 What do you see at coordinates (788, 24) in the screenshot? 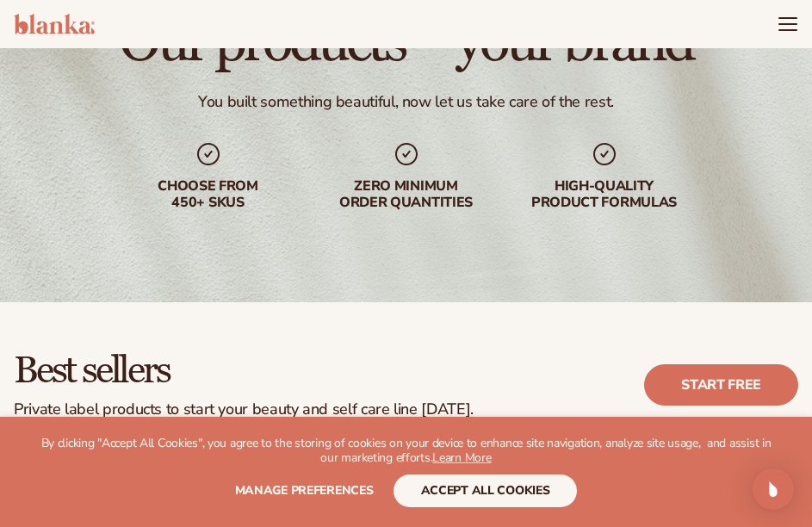
I see `summary: Menu` at bounding box center [788, 24].